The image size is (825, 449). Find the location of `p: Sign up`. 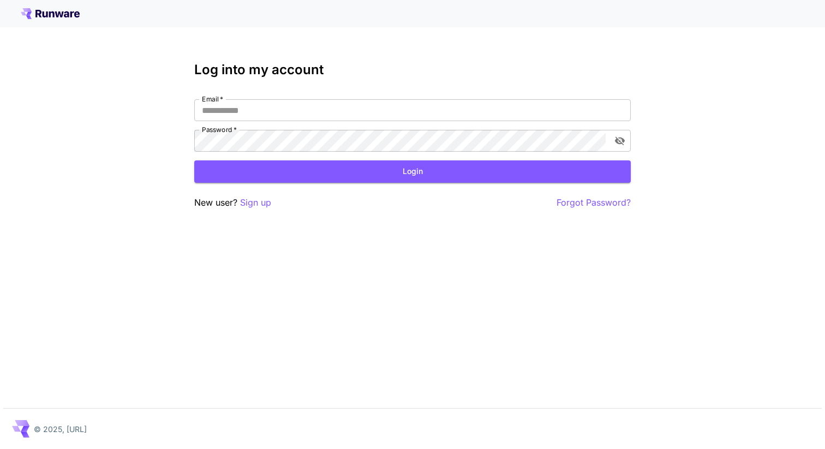

p: Sign up is located at coordinates (255, 202).